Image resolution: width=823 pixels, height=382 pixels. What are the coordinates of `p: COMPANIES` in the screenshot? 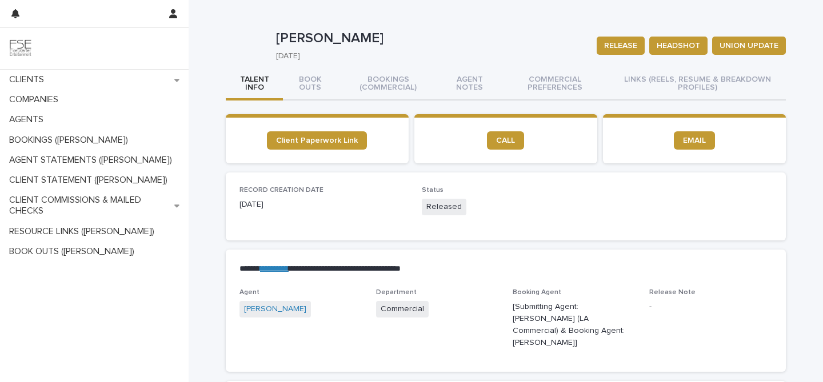 It's located at (36, 99).